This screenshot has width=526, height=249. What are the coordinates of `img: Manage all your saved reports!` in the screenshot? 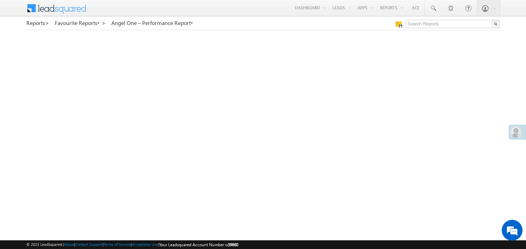 It's located at (399, 24).